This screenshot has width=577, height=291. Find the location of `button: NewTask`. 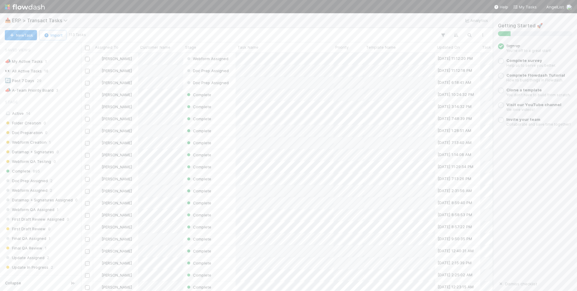

button: NewTask is located at coordinates (21, 35).